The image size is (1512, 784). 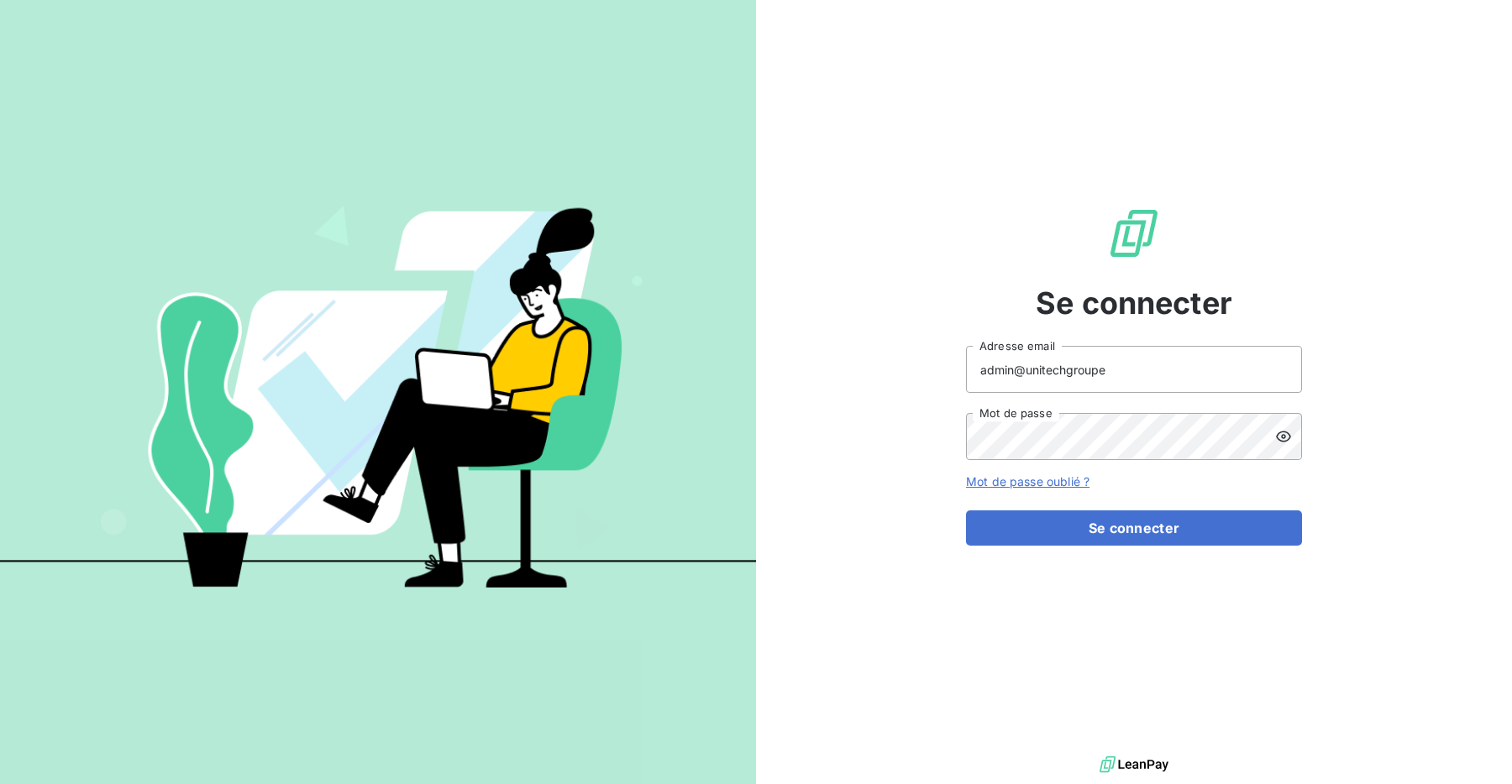 I want to click on img: Logo LeanPay, so click(x=1134, y=233).